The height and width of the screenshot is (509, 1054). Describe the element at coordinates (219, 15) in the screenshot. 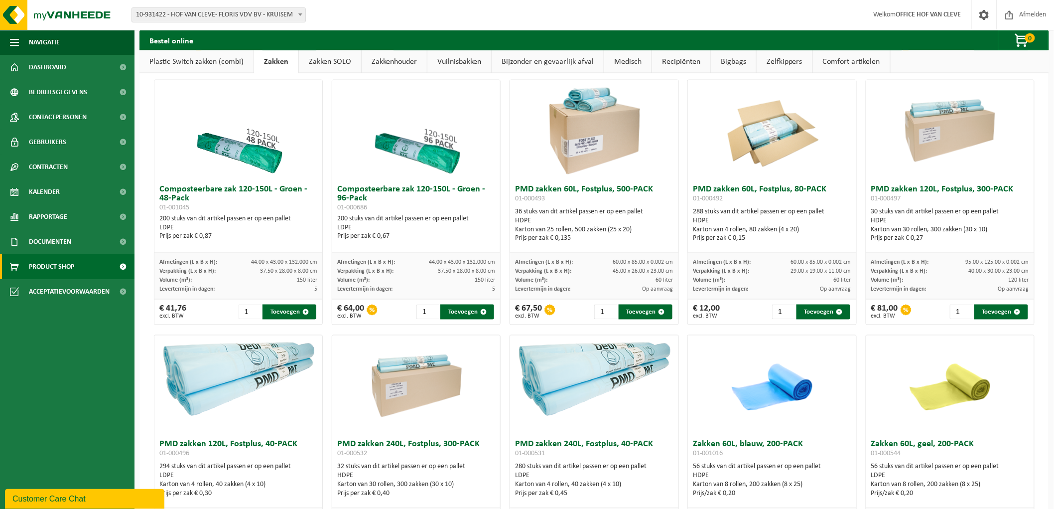

I see `span: 10-931422 - HOF VAN CLEVE- FLORIS VDV BV - KRUISEM` at that location.